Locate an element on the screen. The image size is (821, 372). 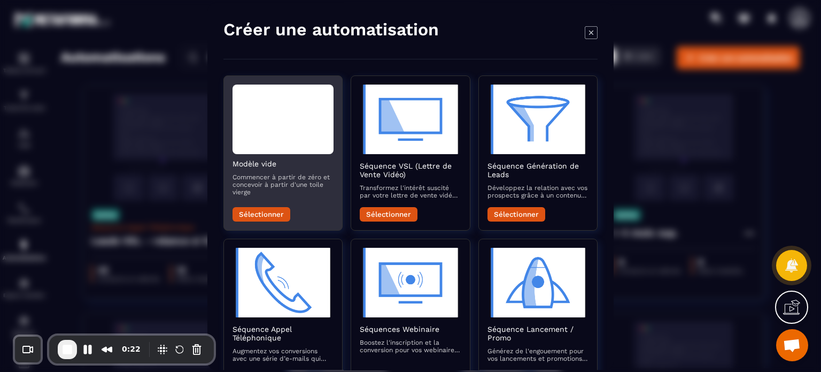
p: Transformez l'intérêt suscité par votre lettre de vente vidéo en actions concrètes avec des e-mai... is located at coordinates (410, 191).